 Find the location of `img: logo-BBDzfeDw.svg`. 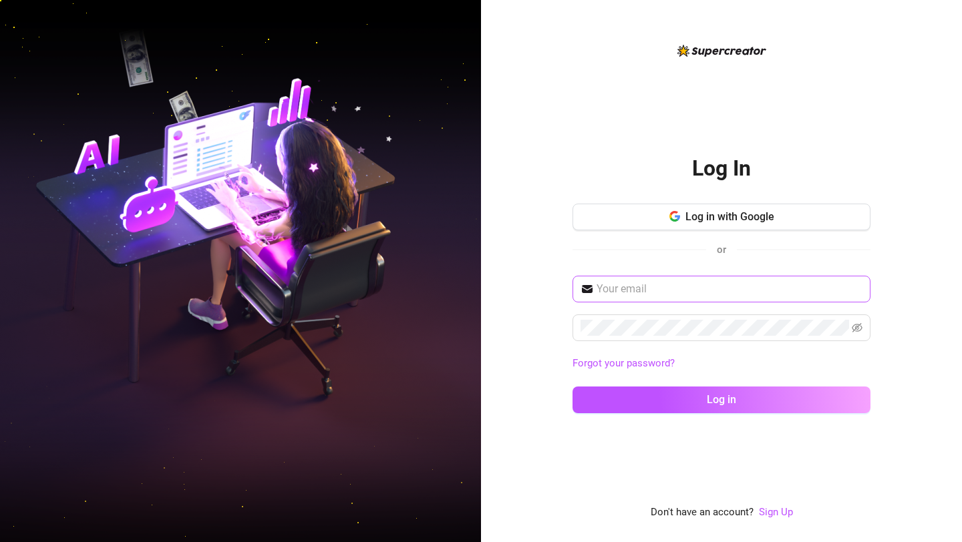

img: logo-BBDzfeDw.svg is located at coordinates (721, 51).